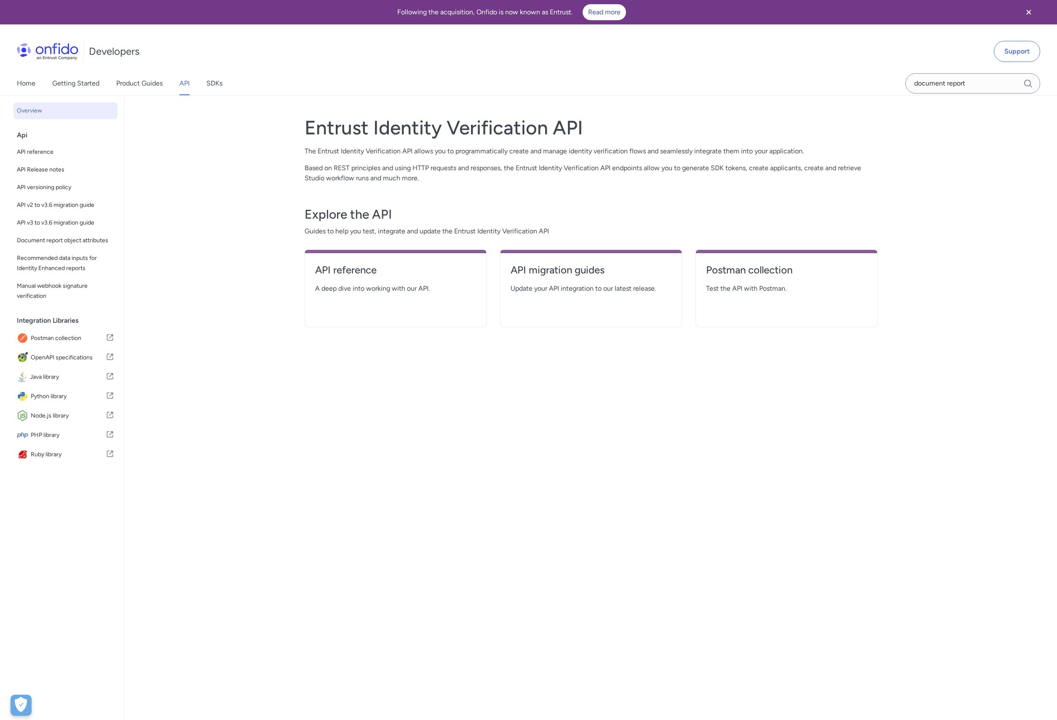 Image resolution: width=1057 pixels, height=720 pixels. Describe the element at coordinates (65, 188) in the screenshot. I see `a: API versioning policy` at that location.